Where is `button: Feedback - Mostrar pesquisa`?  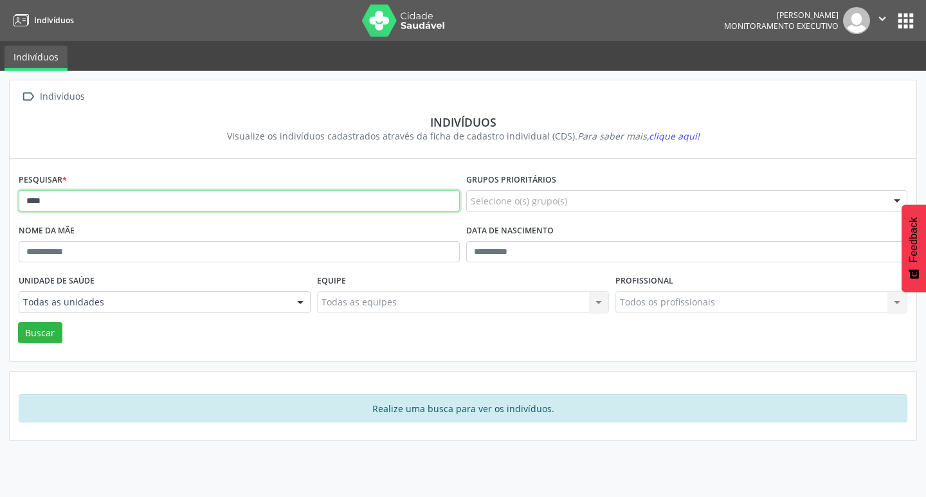
button: Feedback - Mostrar pesquisa is located at coordinates (914, 248).